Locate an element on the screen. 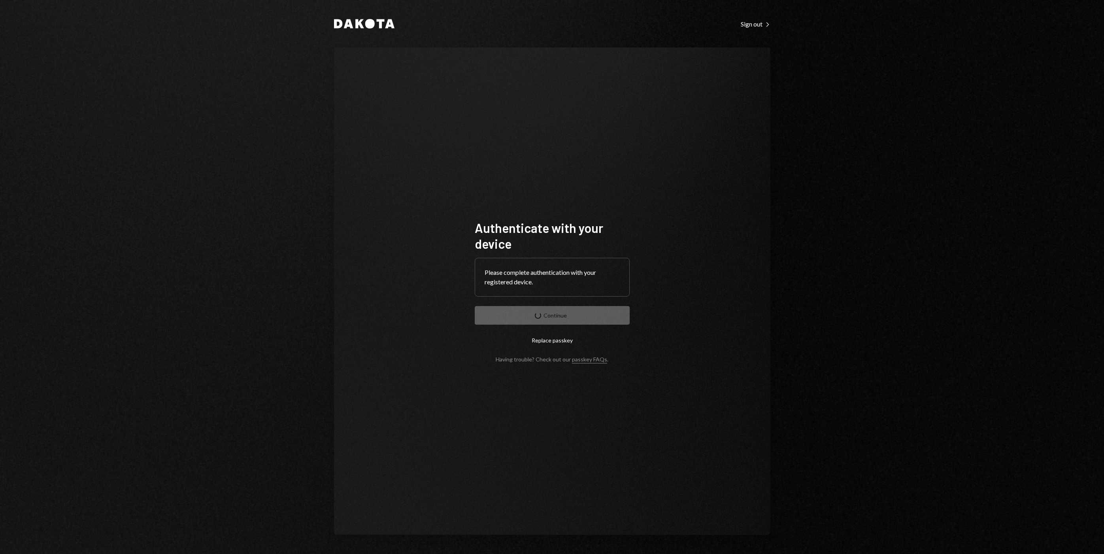  h1: Authenticate with your device is located at coordinates (552, 236).